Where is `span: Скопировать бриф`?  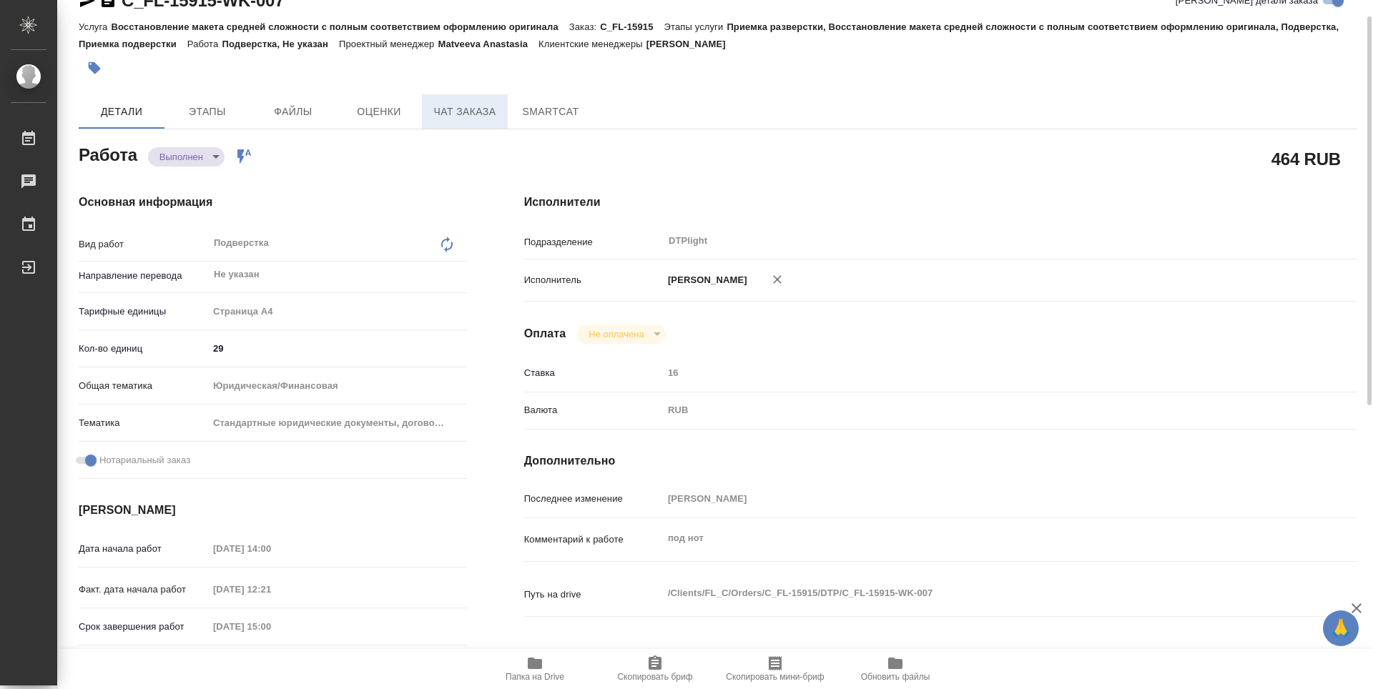 span: Скопировать бриф is located at coordinates (654, 677).